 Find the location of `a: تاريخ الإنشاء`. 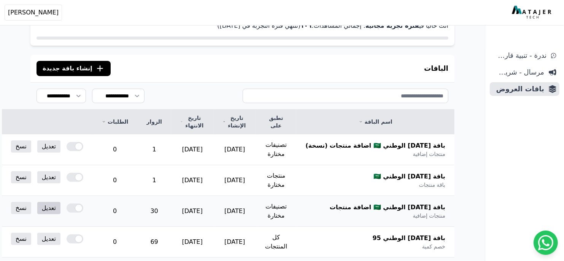

a: تاريخ الإنشاء is located at coordinates (235, 122).